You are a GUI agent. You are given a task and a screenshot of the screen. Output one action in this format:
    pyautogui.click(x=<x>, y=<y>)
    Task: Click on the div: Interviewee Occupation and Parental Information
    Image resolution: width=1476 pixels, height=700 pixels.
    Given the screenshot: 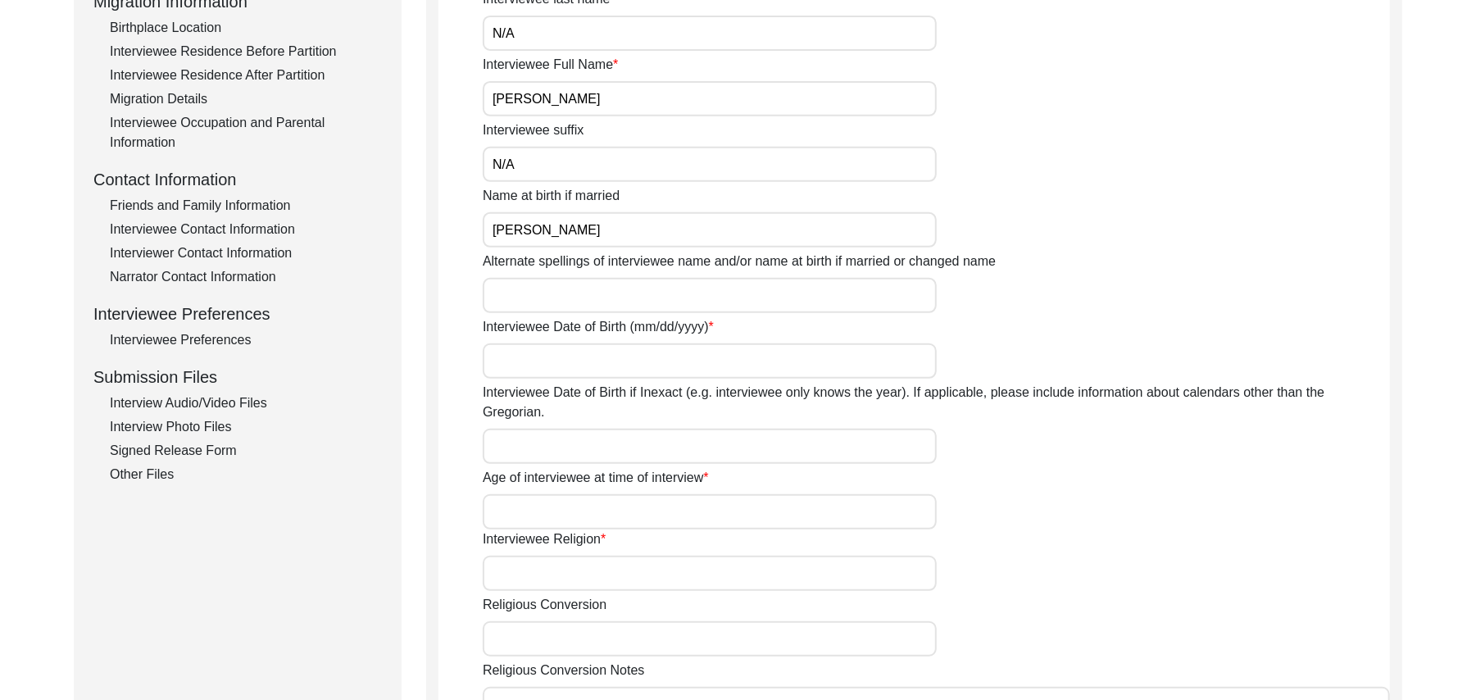 What is the action you would take?
    pyautogui.click(x=246, y=133)
    